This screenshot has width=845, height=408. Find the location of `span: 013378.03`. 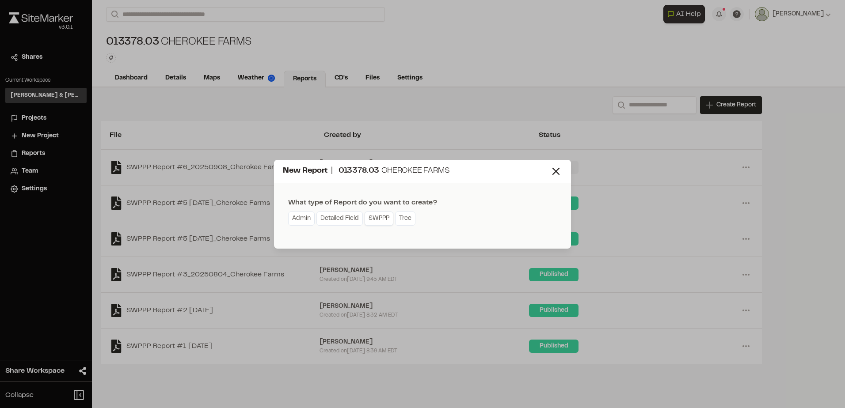

span: 013378.03 is located at coordinates (359, 171).